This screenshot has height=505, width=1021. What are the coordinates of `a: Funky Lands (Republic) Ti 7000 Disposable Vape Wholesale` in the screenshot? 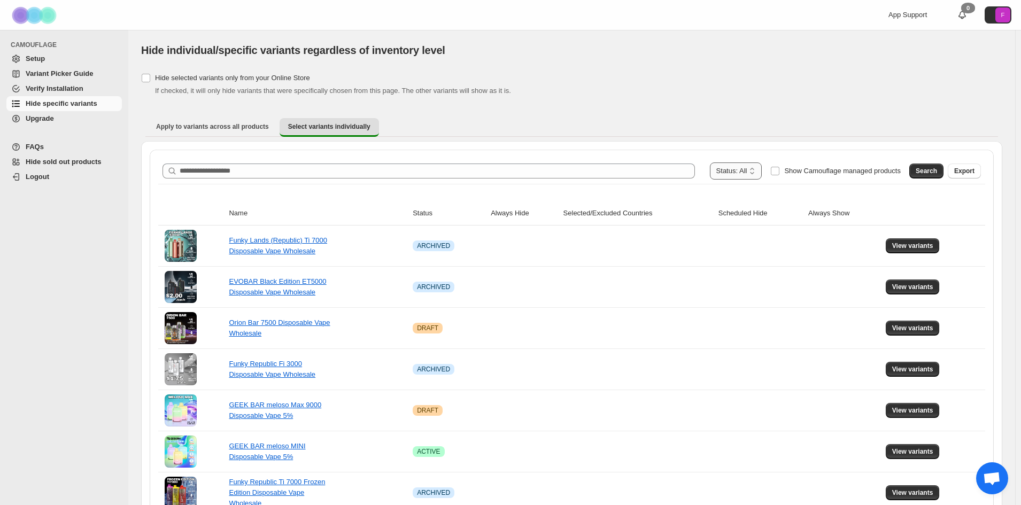 It's located at (278, 245).